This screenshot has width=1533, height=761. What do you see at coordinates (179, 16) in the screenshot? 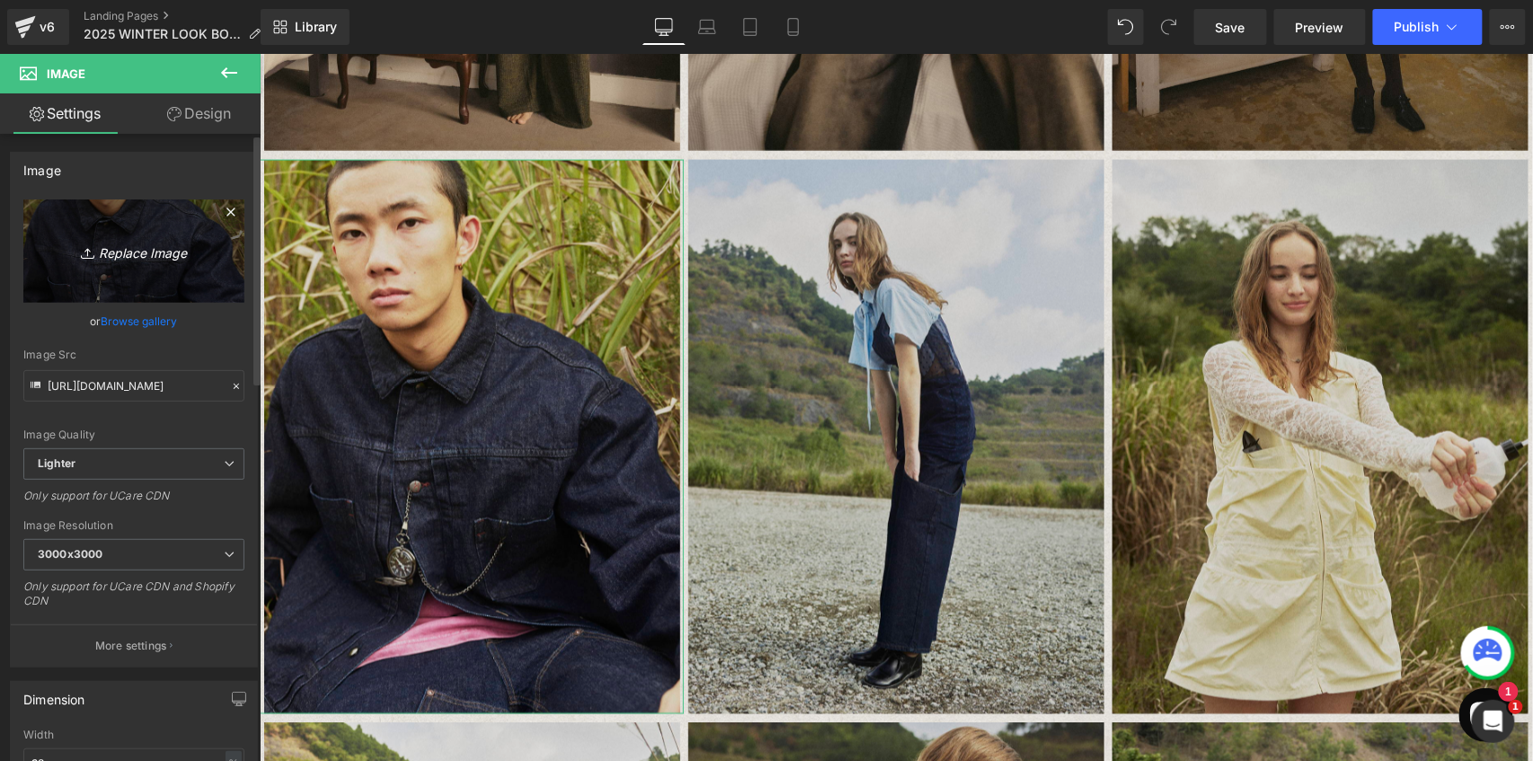
I see `a: Landing Pages` at bounding box center [179, 16].